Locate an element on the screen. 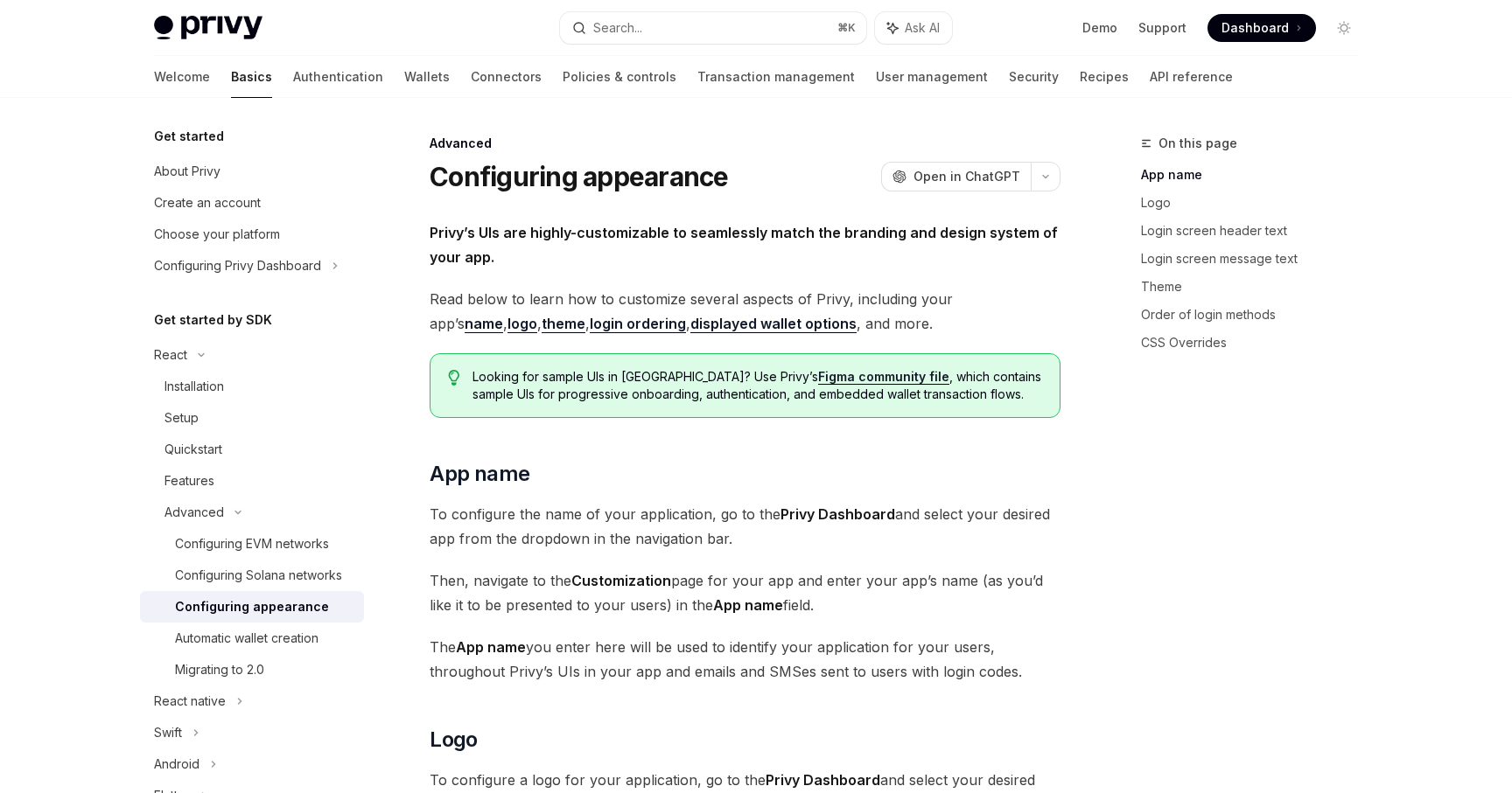 The width and height of the screenshot is (1512, 793). a: Configuring appearance is located at coordinates (252, 607).